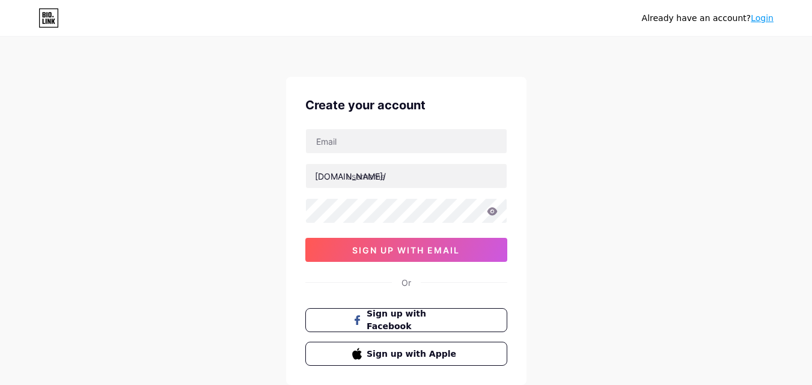 Image resolution: width=812 pixels, height=385 pixels. What do you see at coordinates (406, 320) in the screenshot?
I see `button: Sign up with Facebook` at bounding box center [406, 320].